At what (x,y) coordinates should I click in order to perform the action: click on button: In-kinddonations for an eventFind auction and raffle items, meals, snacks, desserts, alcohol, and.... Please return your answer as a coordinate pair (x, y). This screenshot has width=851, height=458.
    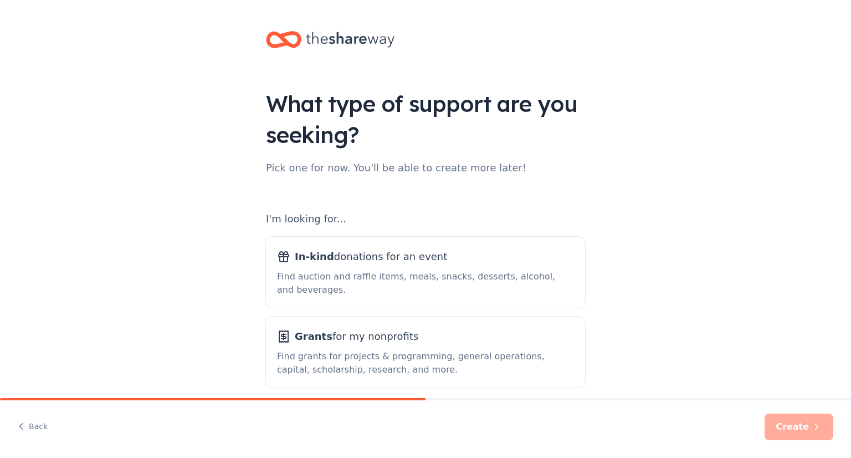
    Looking at the image, I should click on (426, 272).